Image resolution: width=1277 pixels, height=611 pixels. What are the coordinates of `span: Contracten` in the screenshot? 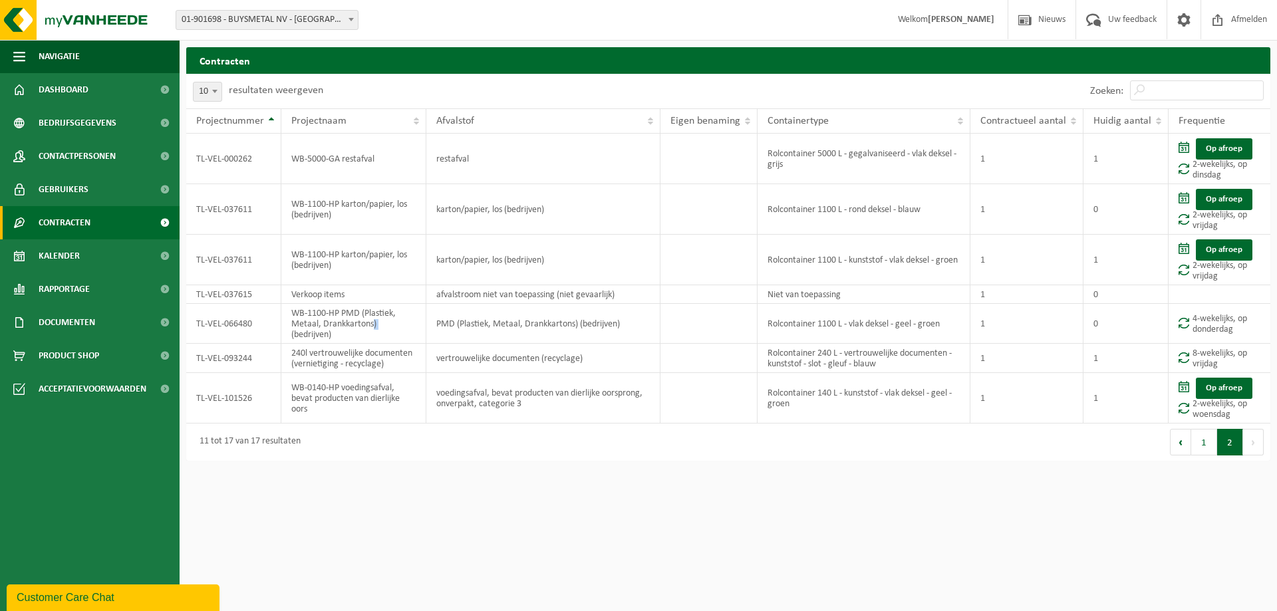 It's located at (65, 223).